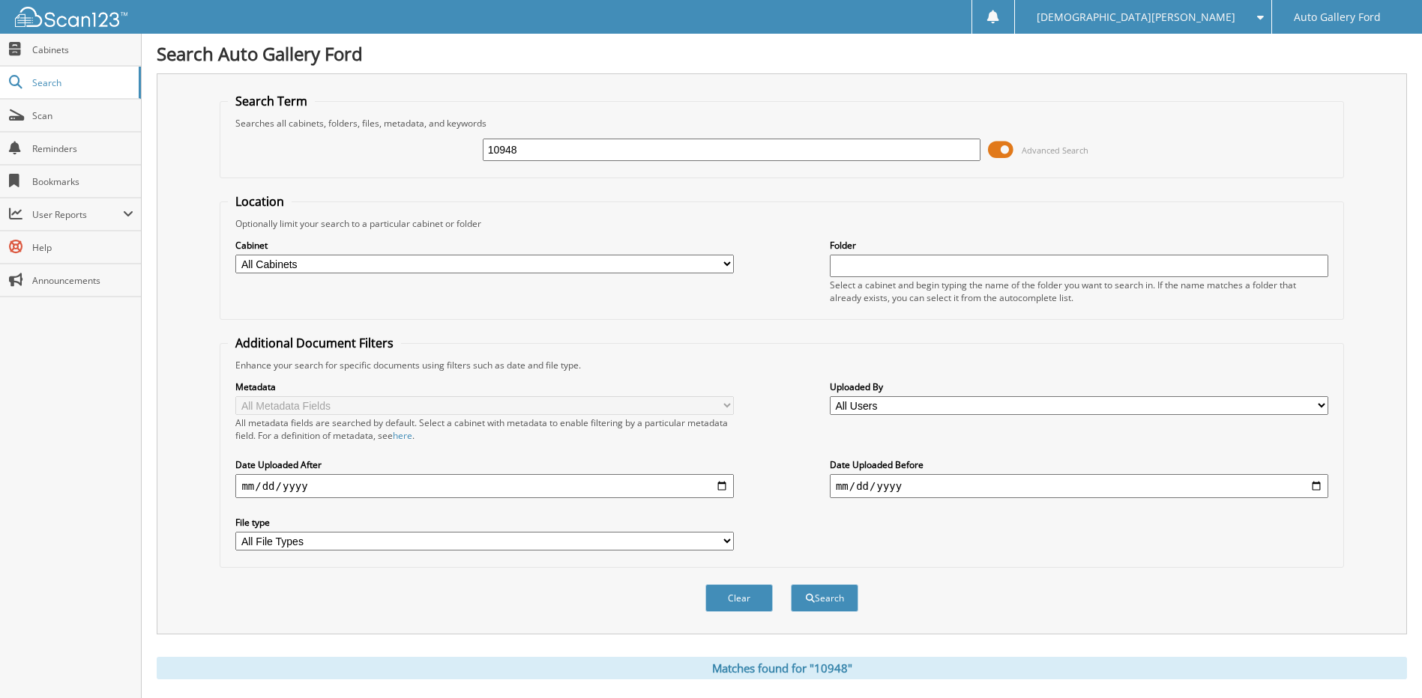 This screenshot has height=698, width=1422. Describe the element at coordinates (782, 669) in the screenshot. I see `div: Matches found for "10948"` at that location.